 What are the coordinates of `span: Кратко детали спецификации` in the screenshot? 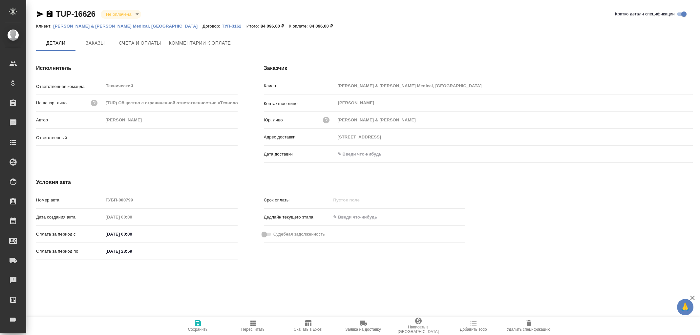 It's located at (645, 14).